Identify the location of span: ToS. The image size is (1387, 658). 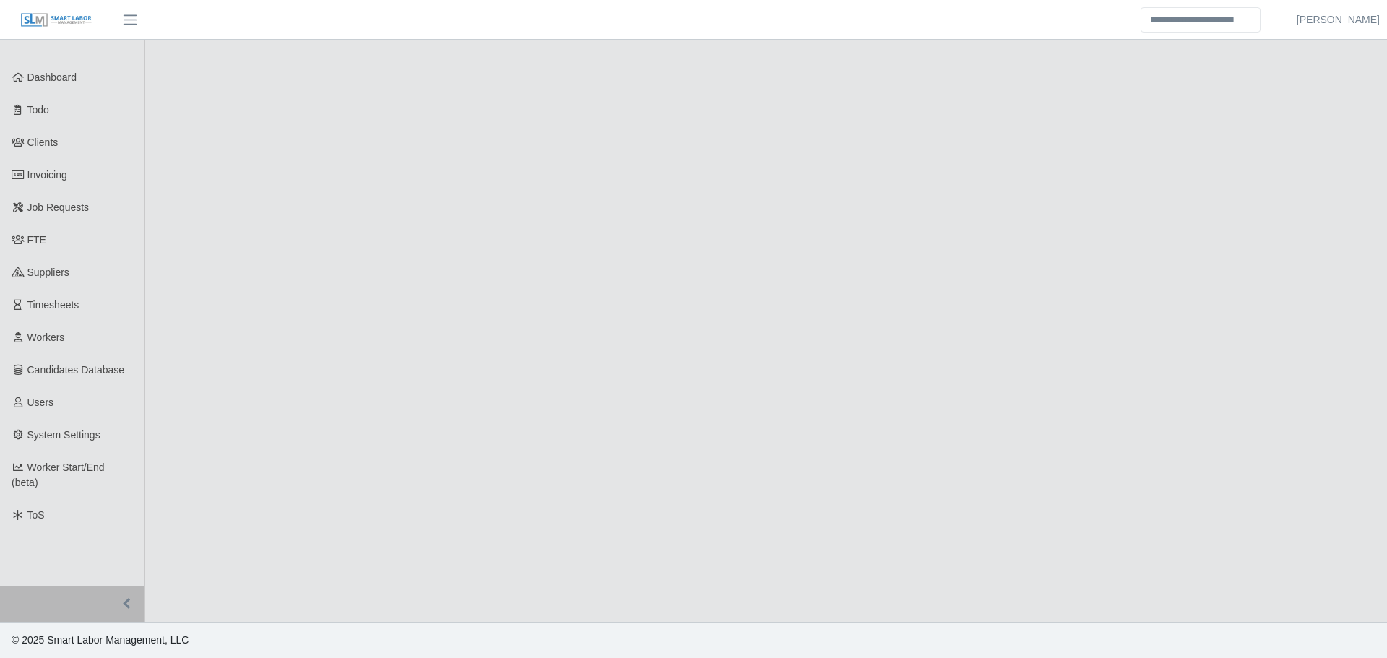
(36, 515).